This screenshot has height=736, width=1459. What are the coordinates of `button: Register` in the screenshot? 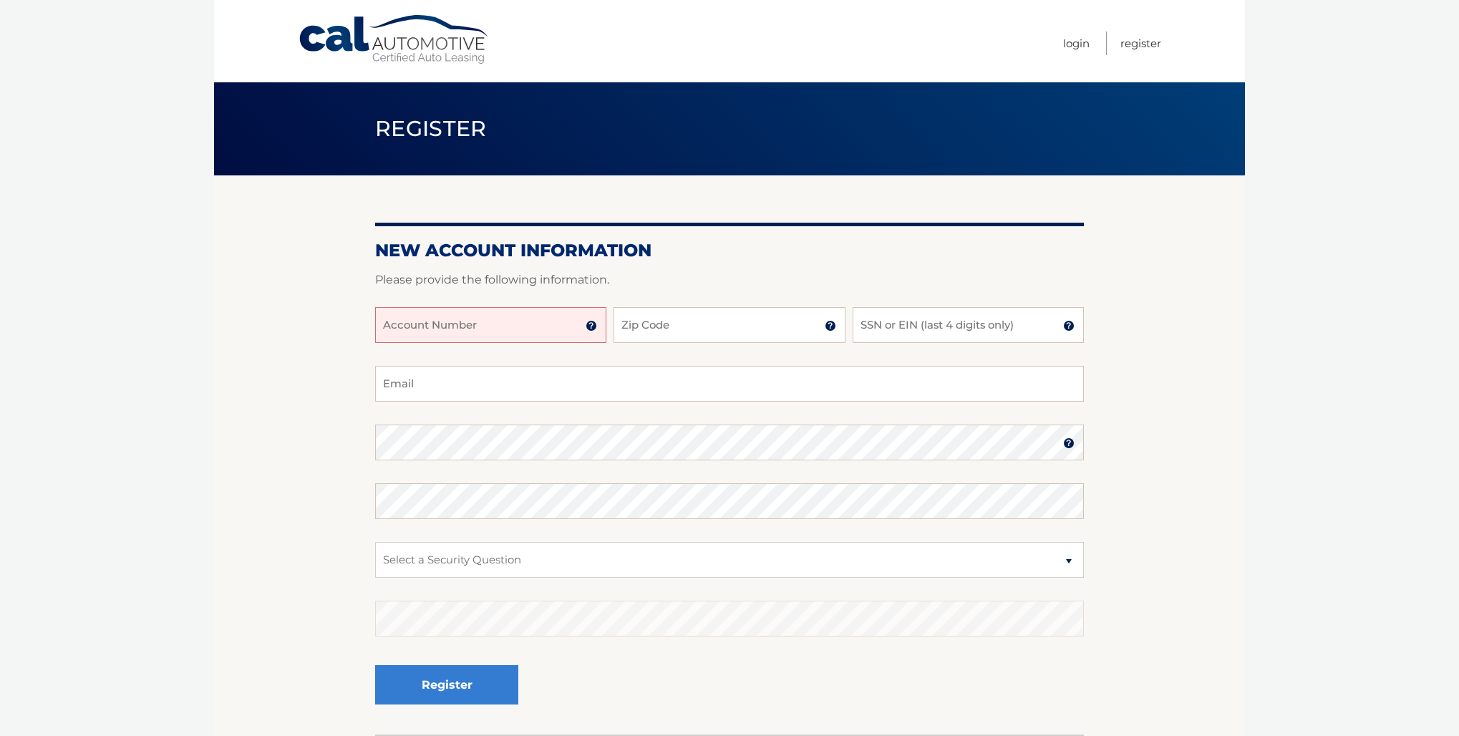 It's located at (447, 684).